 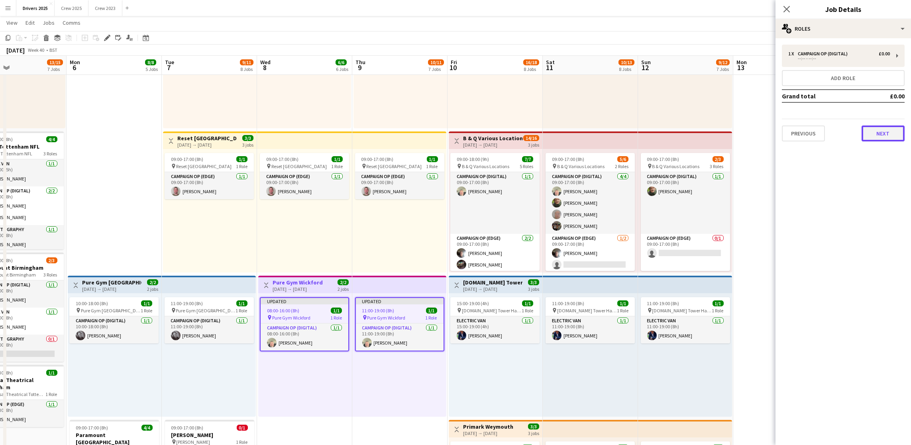 What do you see at coordinates (626, 62) in the screenshot?
I see `span: 10/13` at bounding box center [626, 62].